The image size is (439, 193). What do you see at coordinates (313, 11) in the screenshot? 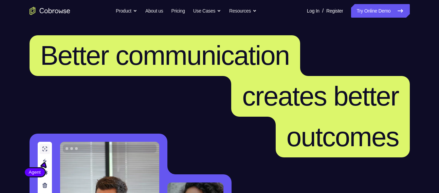
I see `a: Log In` at bounding box center [313, 11].